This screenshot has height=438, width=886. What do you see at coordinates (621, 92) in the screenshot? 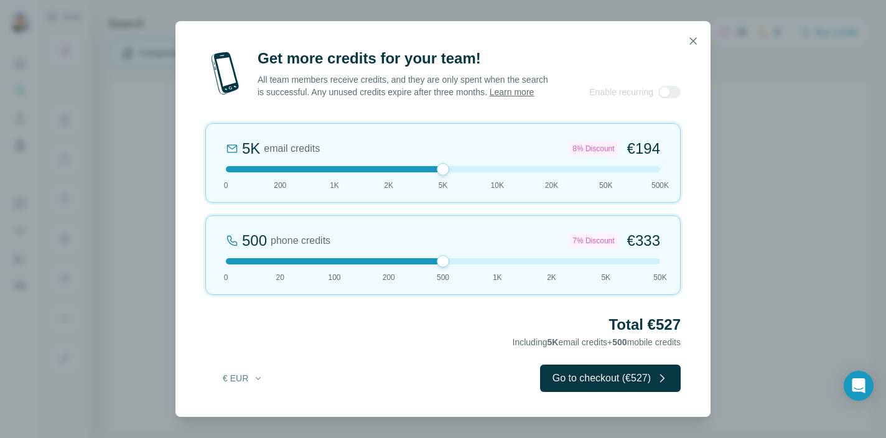
I see `span: Enable recurring` at bounding box center [621, 92].